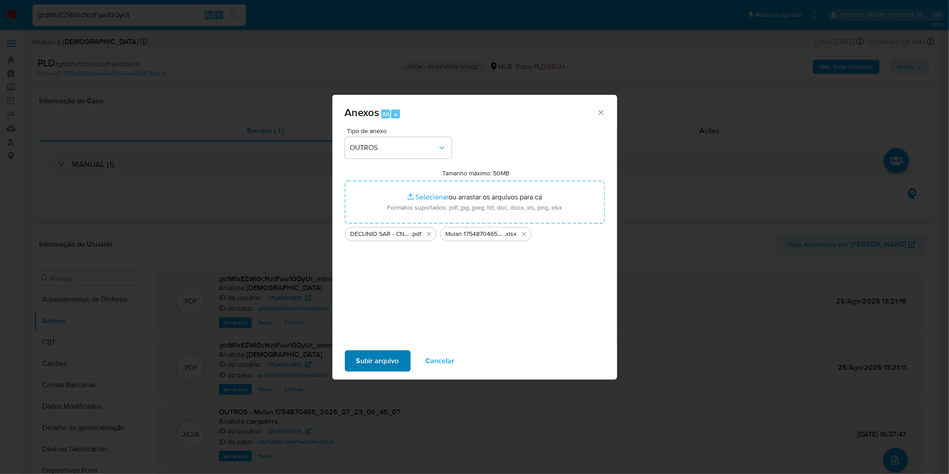 This screenshot has width=949, height=474. Describe the element at coordinates (440, 361) in the screenshot. I see `button: Cancelar` at that location.